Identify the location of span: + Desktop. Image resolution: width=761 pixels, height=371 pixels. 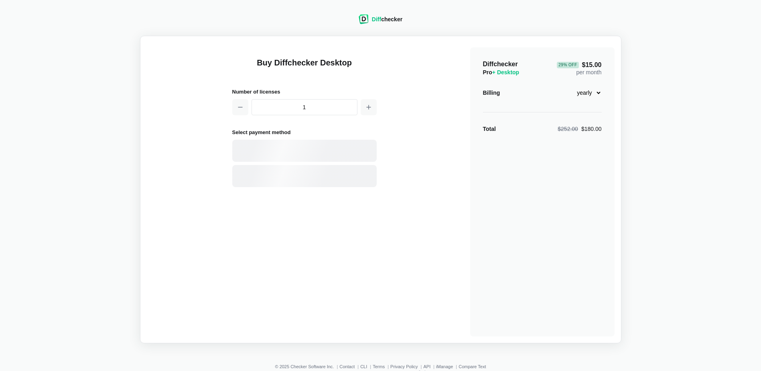
(505, 72).